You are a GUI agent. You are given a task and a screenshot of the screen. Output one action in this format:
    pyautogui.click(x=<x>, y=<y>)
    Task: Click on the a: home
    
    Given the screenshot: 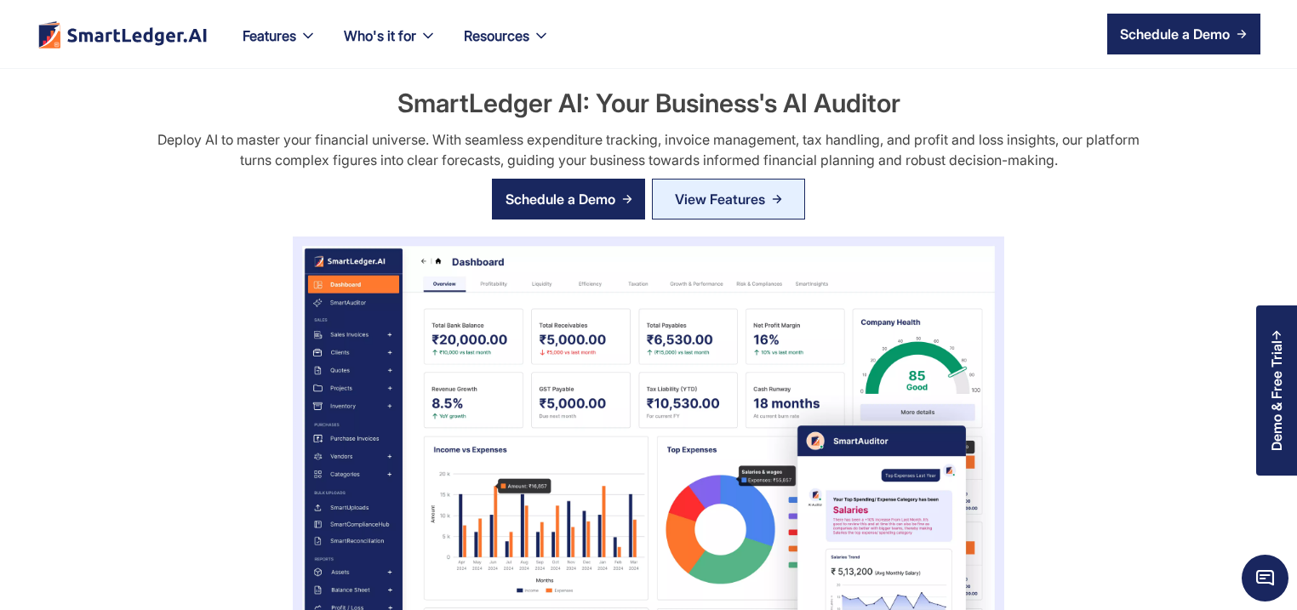 What is the action you would take?
    pyautogui.click(x=123, y=34)
    